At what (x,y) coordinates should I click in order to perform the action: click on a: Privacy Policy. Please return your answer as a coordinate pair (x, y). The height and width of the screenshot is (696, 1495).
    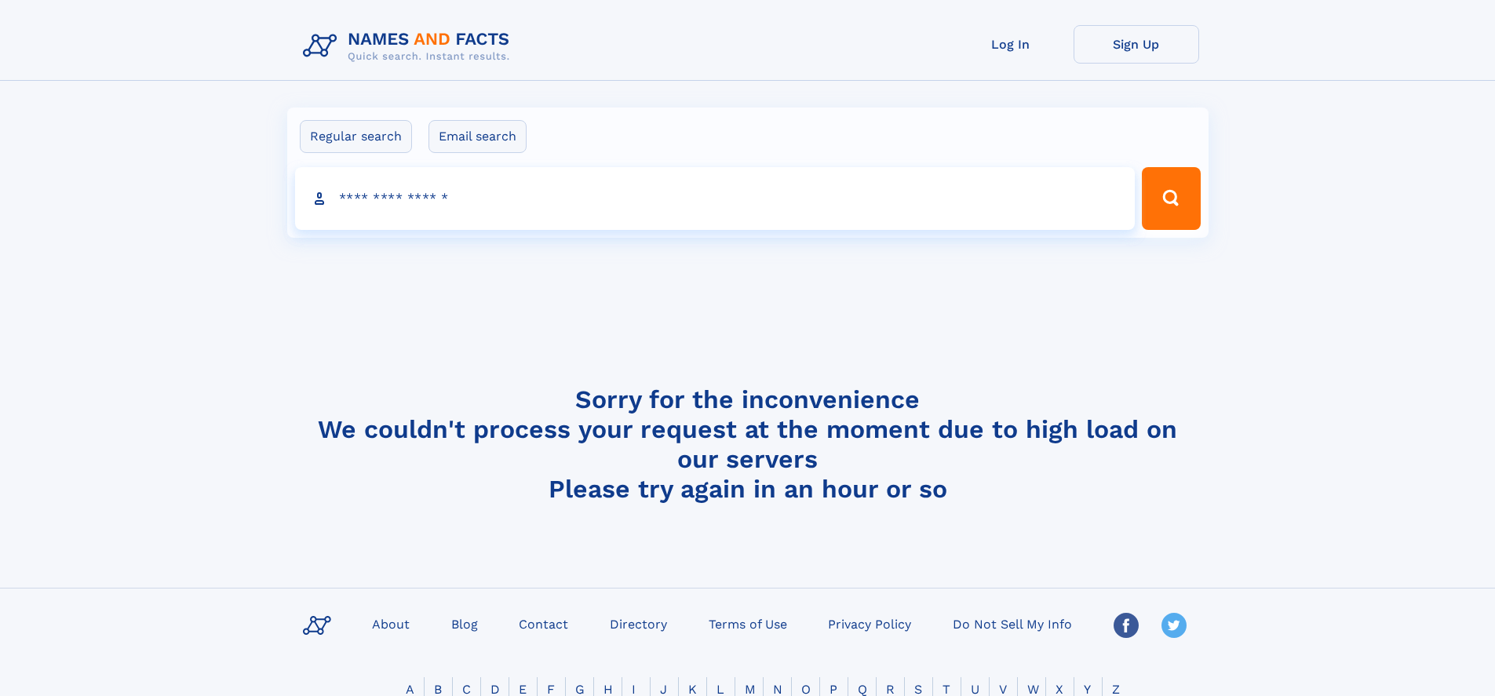
    Looking at the image, I should click on (869, 623).